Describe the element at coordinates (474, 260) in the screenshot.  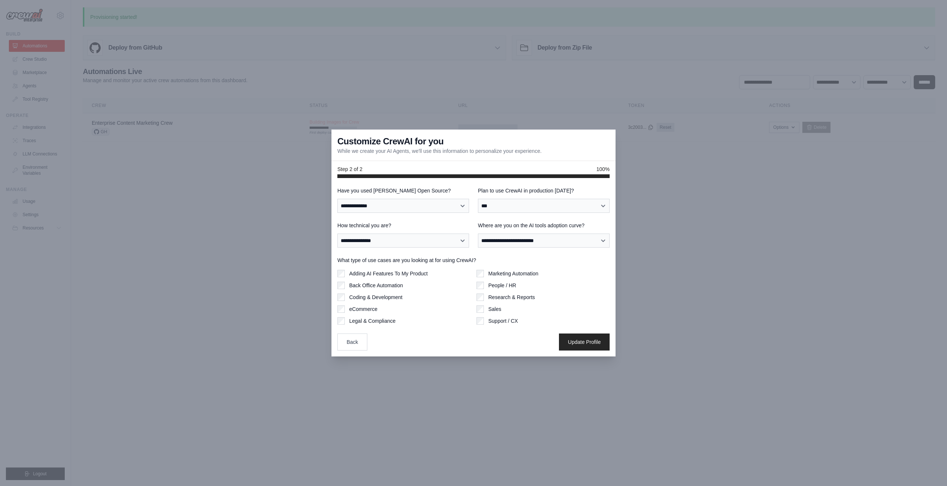
I see `label: What type of use cases are you looking at for using CrewAI?` at that location.